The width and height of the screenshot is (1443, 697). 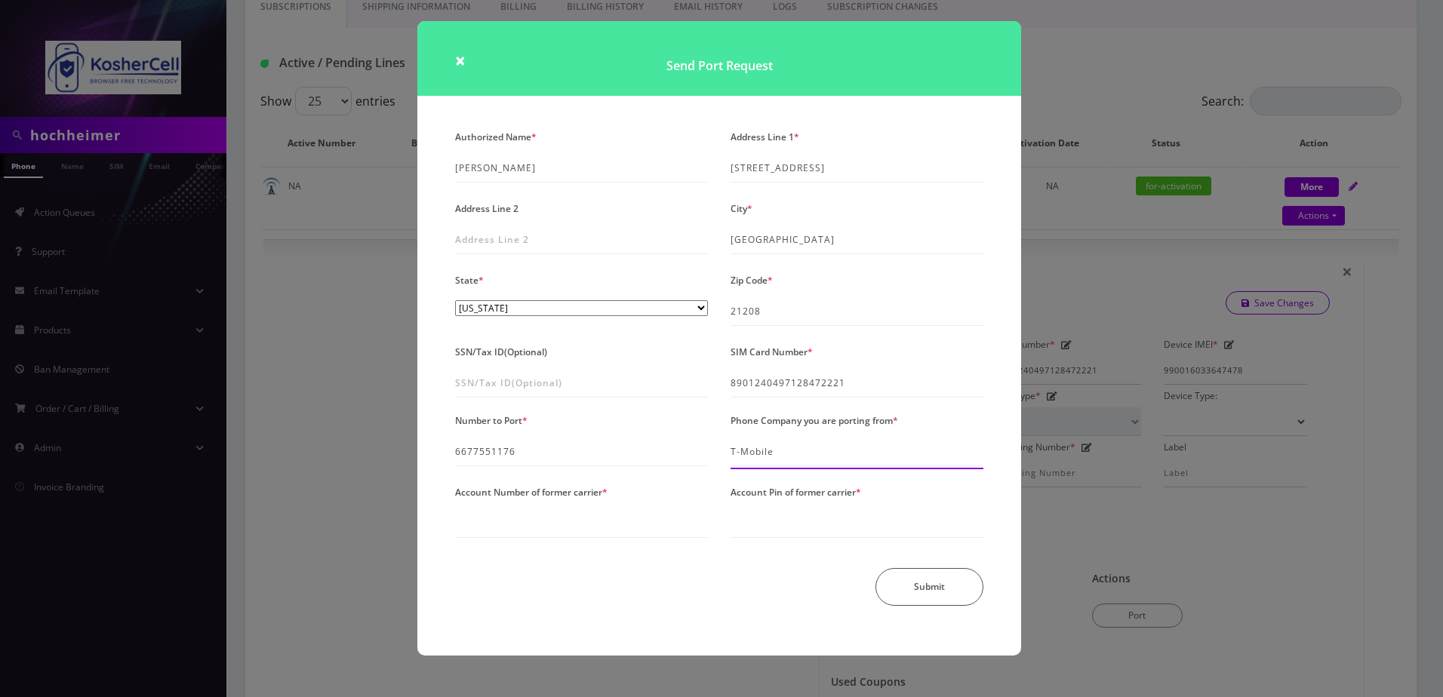 What do you see at coordinates (531, 492) in the screenshot?
I see `label: Account Number of former carrier` at bounding box center [531, 492].